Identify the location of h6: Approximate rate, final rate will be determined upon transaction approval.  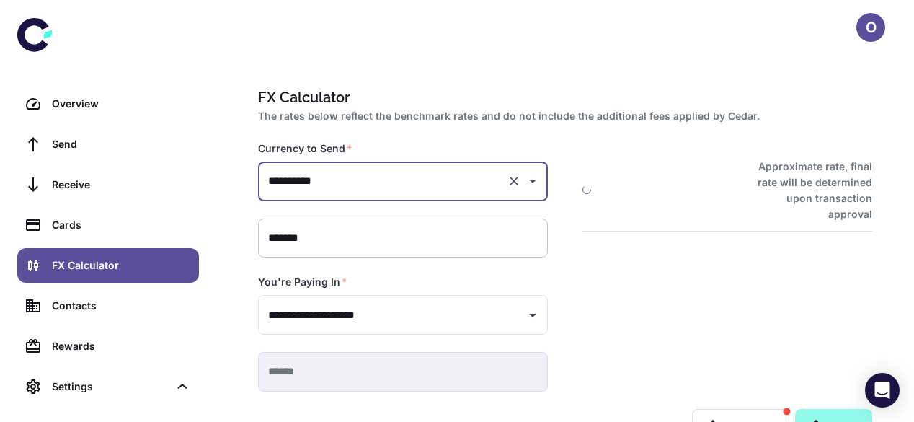
(807, 190).